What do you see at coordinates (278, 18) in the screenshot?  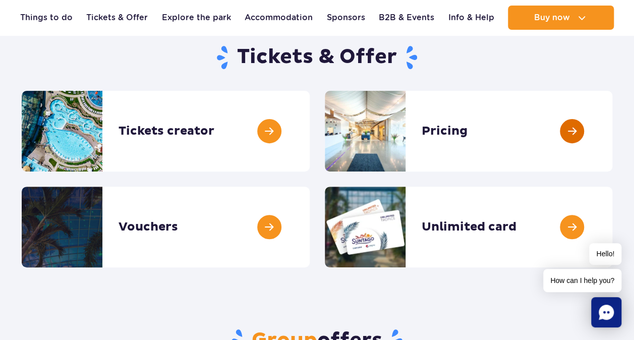 I see `a: Accommodation` at bounding box center [278, 18].